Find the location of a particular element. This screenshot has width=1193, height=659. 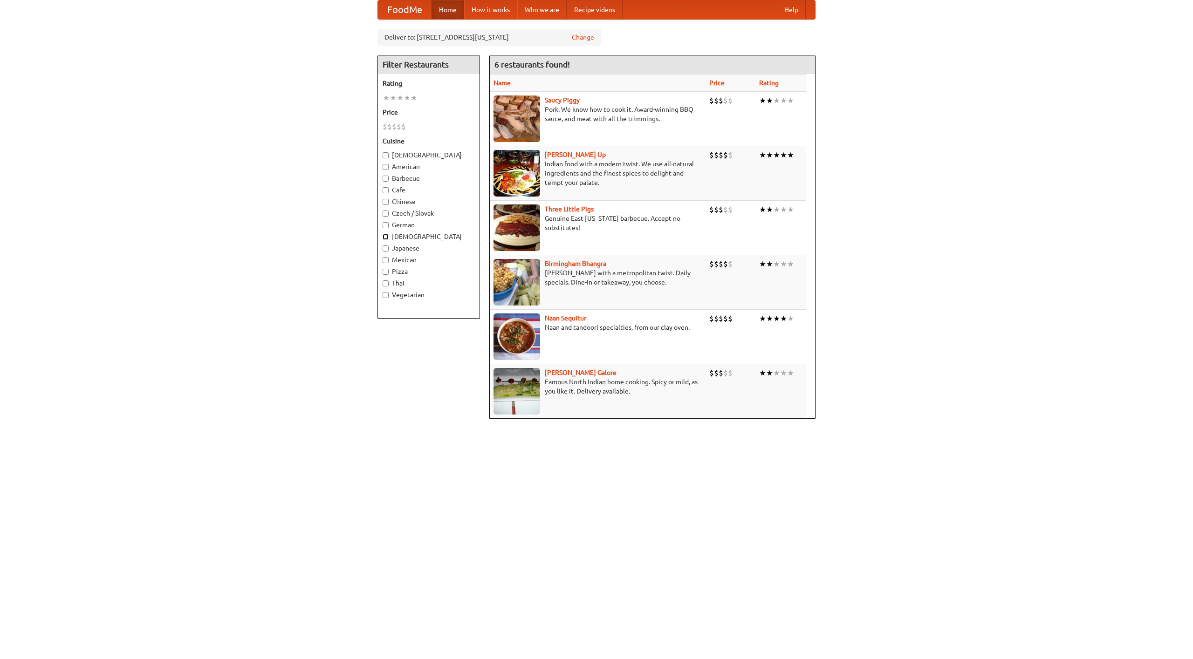

a: FoodMe is located at coordinates (404, 10).